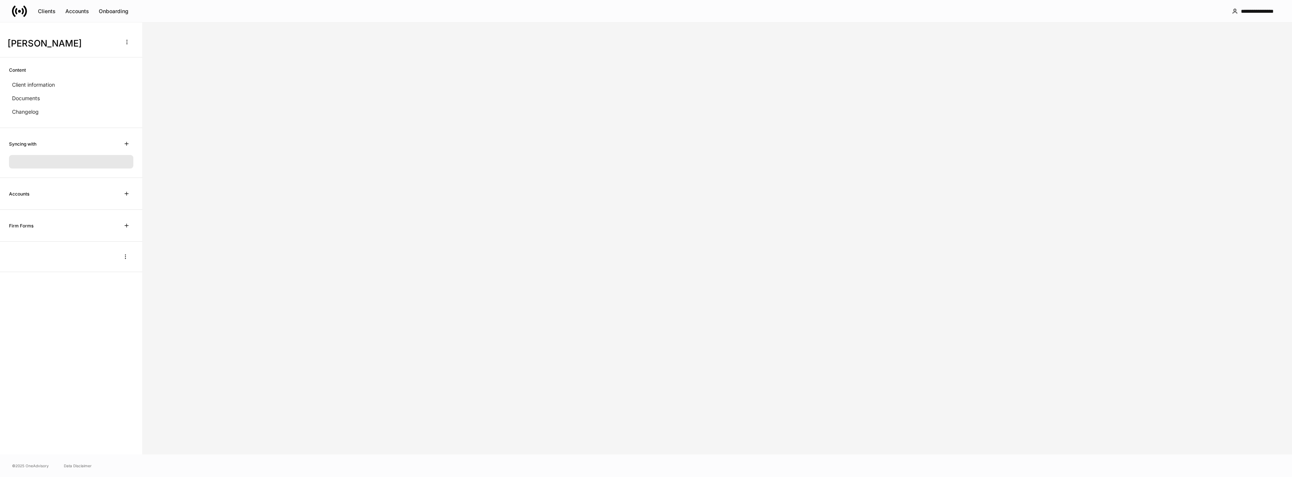 The height and width of the screenshot is (477, 1292). I want to click on a: Client information, so click(71, 85).